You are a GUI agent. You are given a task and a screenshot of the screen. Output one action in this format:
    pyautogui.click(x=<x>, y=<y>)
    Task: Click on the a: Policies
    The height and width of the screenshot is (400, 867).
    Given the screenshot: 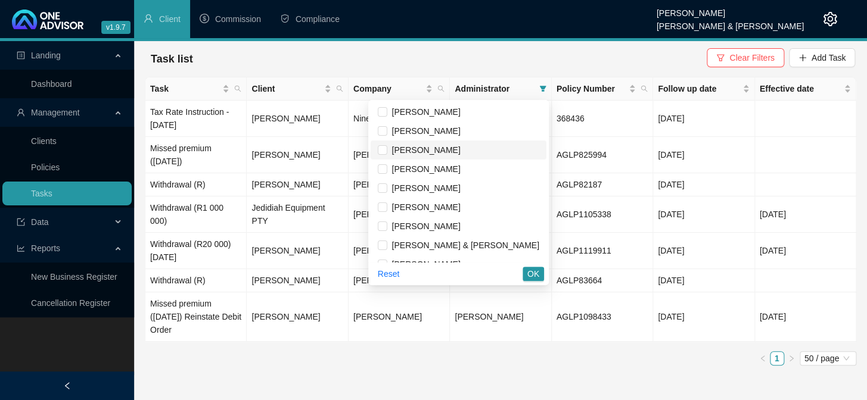 What is the action you would take?
    pyautogui.click(x=45, y=167)
    